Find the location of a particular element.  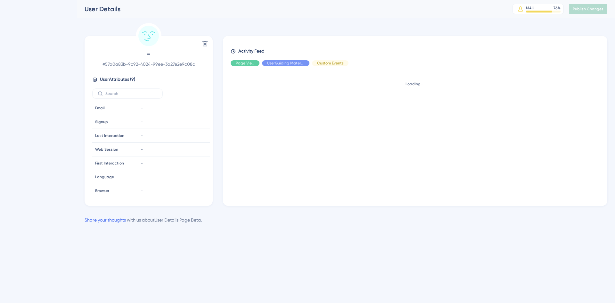

div: with us about User Details Page Beta . is located at coordinates (143, 220).